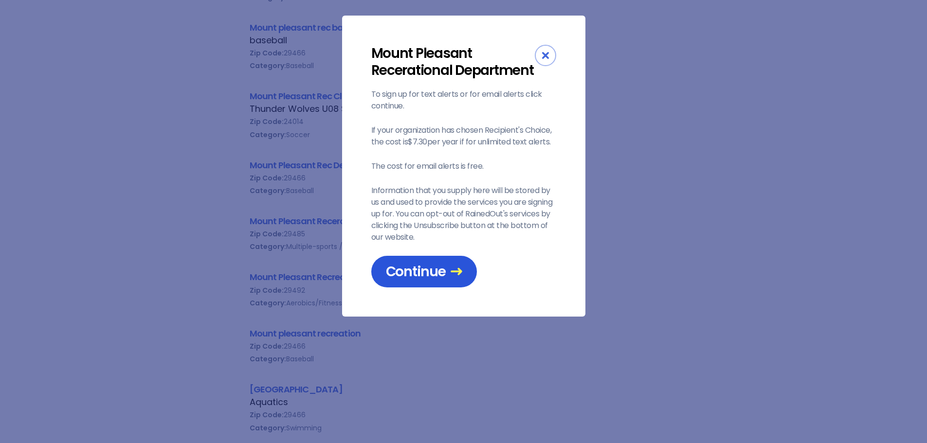  Describe the element at coordinates (464, 214) in the screenshot. I see `p: Information that you supply here will be stored by us and used to provide the services you are si...` at that location.